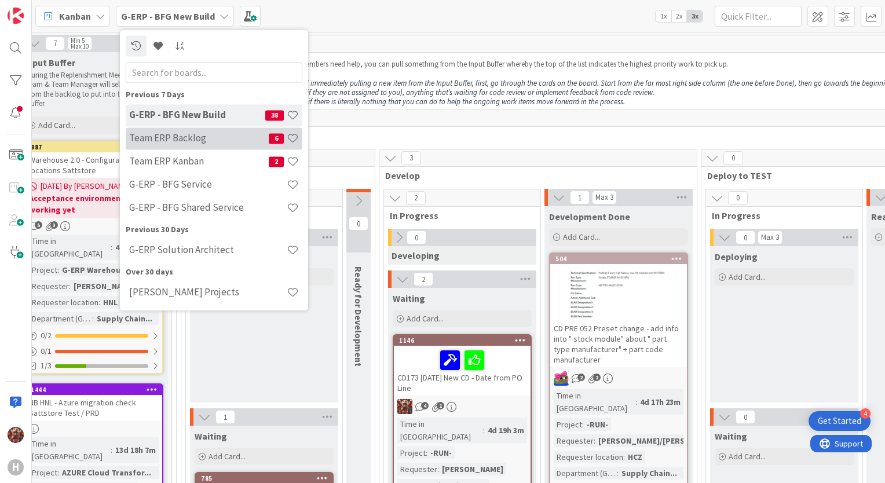  Describe the element at coordinates (110, 302) in the screenshot. I see `div: HNL` at that location.